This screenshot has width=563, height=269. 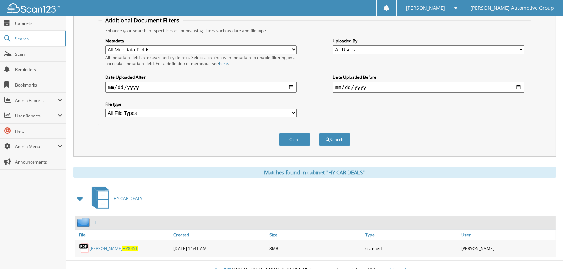 I want to click on a: File, so click(x=123, y=235).